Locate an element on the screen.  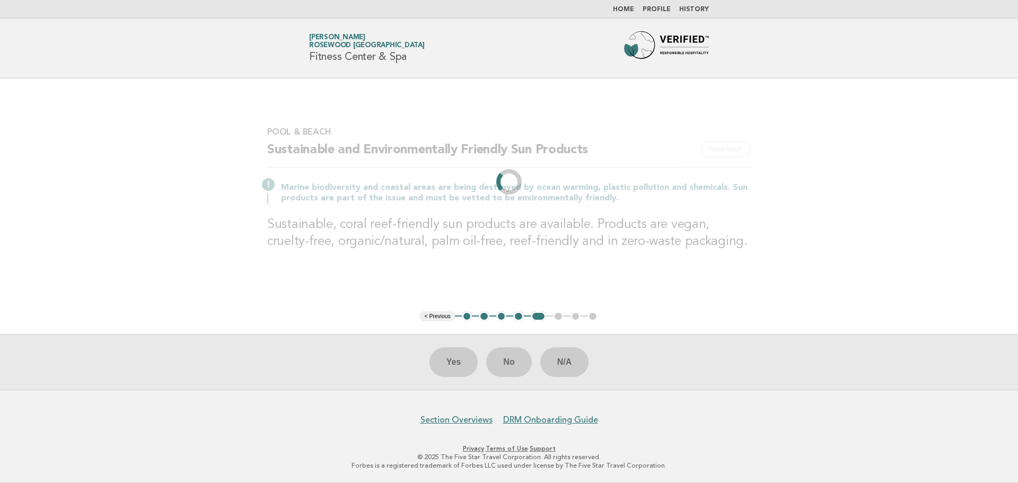
h2: Sustainable and Environmentally Friendly Sun Products is located at coordinates (509, 154).